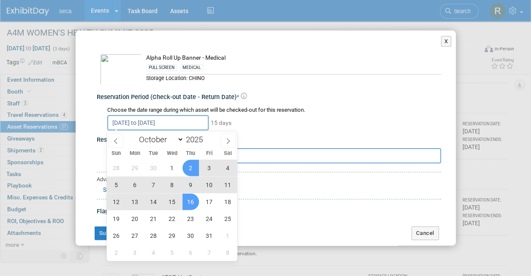 This screenshot has height=276, width=531. Describe the element at coordinates (191, 218) in the screenshot. I see `span: October 23, 2025` at that location.